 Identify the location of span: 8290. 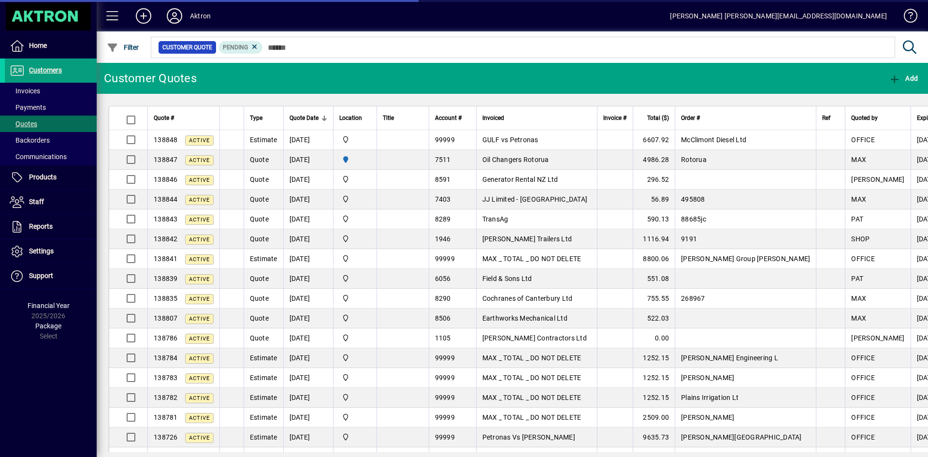
(443, 298).